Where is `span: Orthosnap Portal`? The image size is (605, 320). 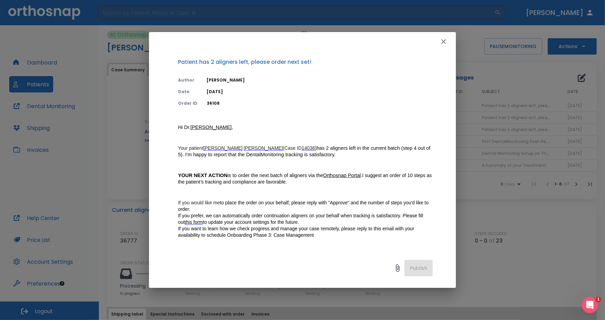
span: Orthosnap Portal is located at coordinates (341, 175).